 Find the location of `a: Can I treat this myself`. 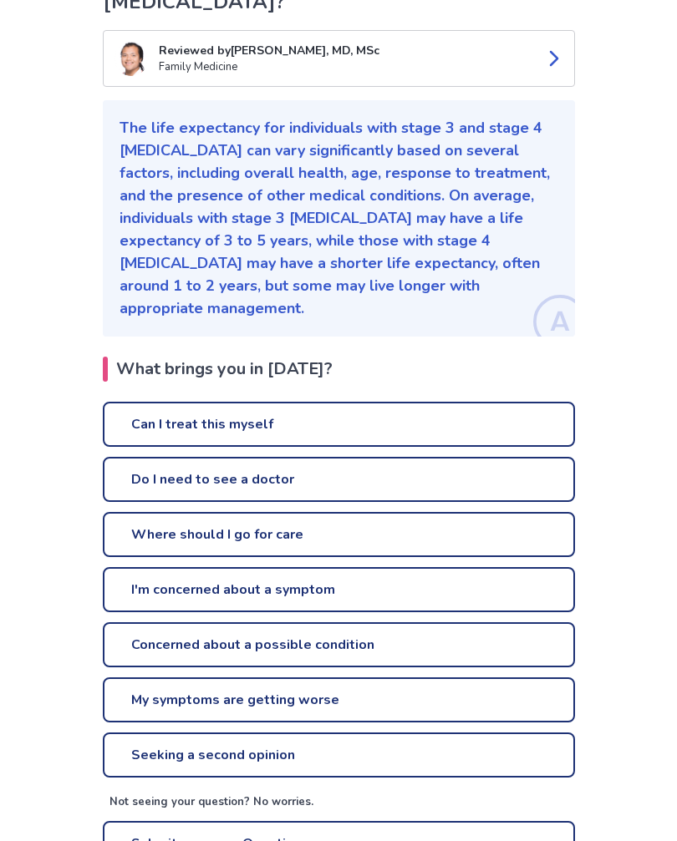

a: Can I treat this myself is located at coordinates (338, 424).